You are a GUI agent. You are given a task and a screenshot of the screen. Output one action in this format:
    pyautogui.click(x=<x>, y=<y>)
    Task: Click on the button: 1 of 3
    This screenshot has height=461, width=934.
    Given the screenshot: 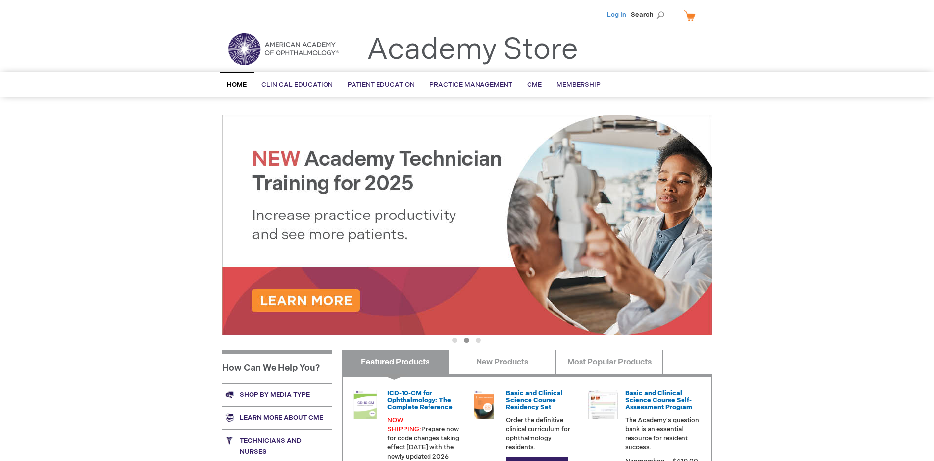 What is the action you would take?
    pyautogui.click(x=454, y=340)
    